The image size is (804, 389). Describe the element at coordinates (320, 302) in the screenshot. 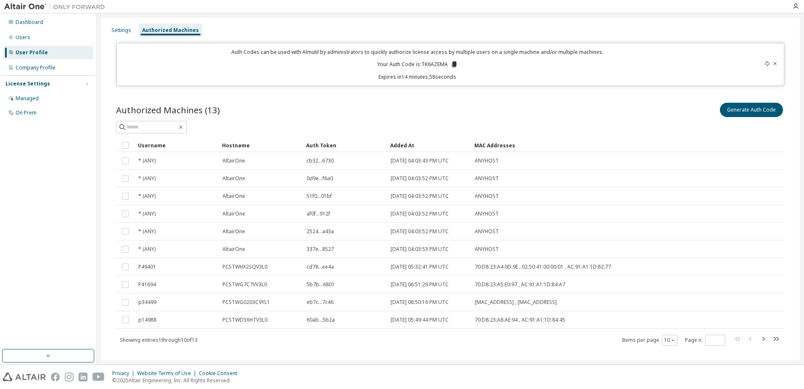

I see `span: eb7c...7c46` at that location.